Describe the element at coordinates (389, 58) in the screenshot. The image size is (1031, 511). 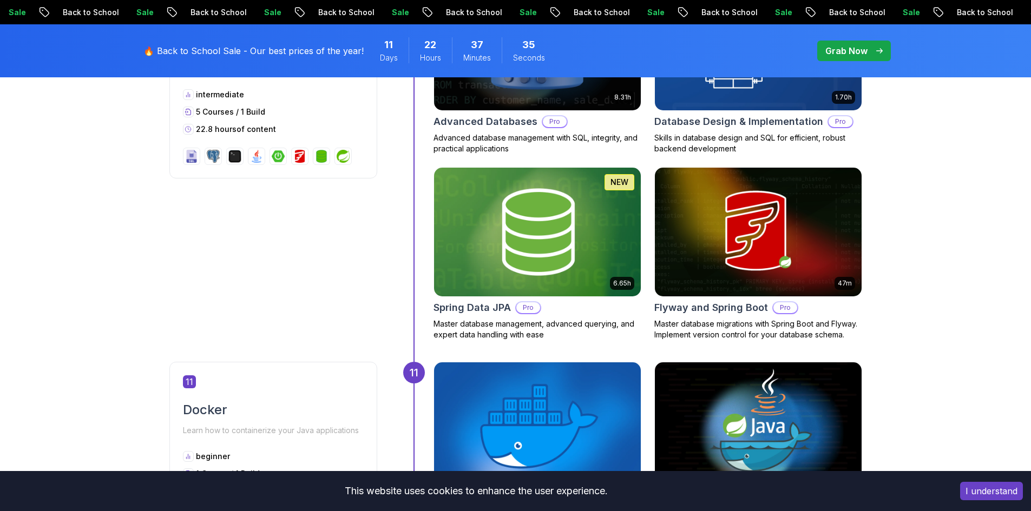
I see `span: Days` at that location.